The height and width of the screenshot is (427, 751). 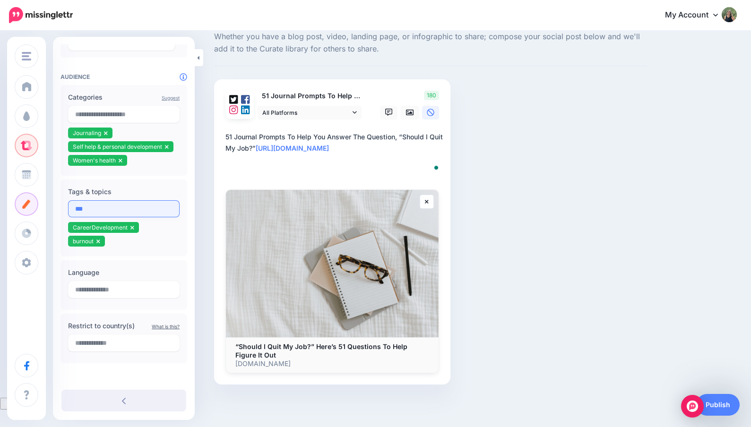 I want to click on span: Journaling, so click(x=87, y=133).